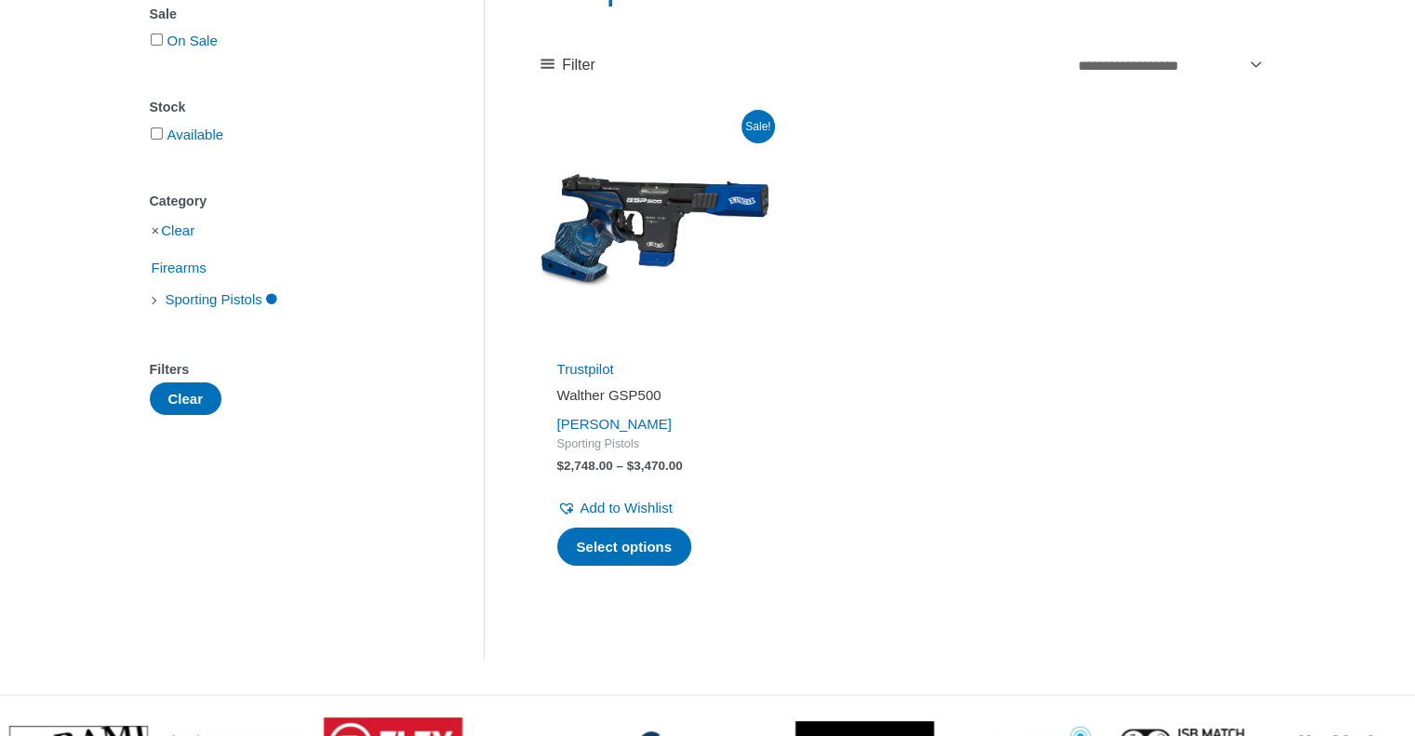 The image size is (1415, 736). Describe the element at coordinates (585, 368) in the screenshot. I see `a: Trustpilot` at that location.